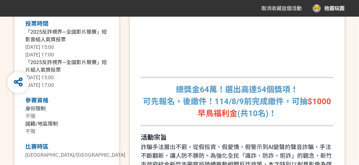 The width and height of the screenshot is (359, 165). I want to click on span: 取消收藏這個活動, so click(282, 8).